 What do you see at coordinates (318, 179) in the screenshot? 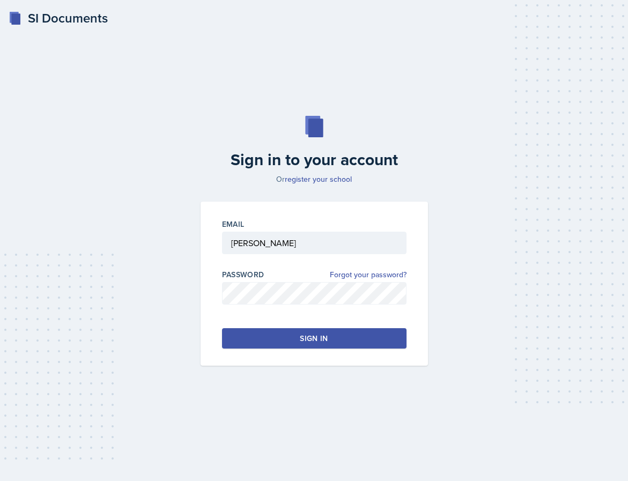
I see `a: register your school` at bounding box center [318, 179].